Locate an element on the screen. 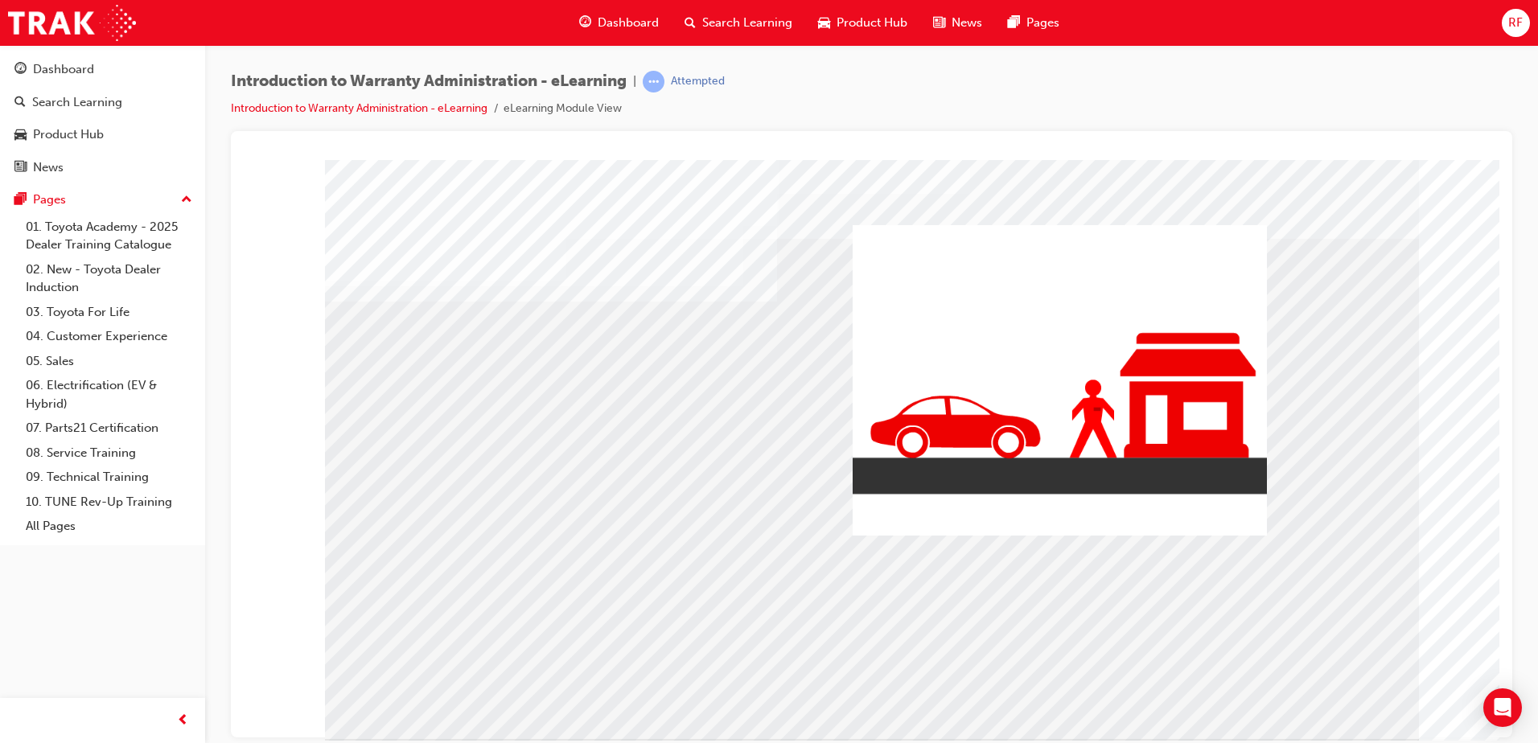  div: Product Hub is located at coordinates (68, 134).